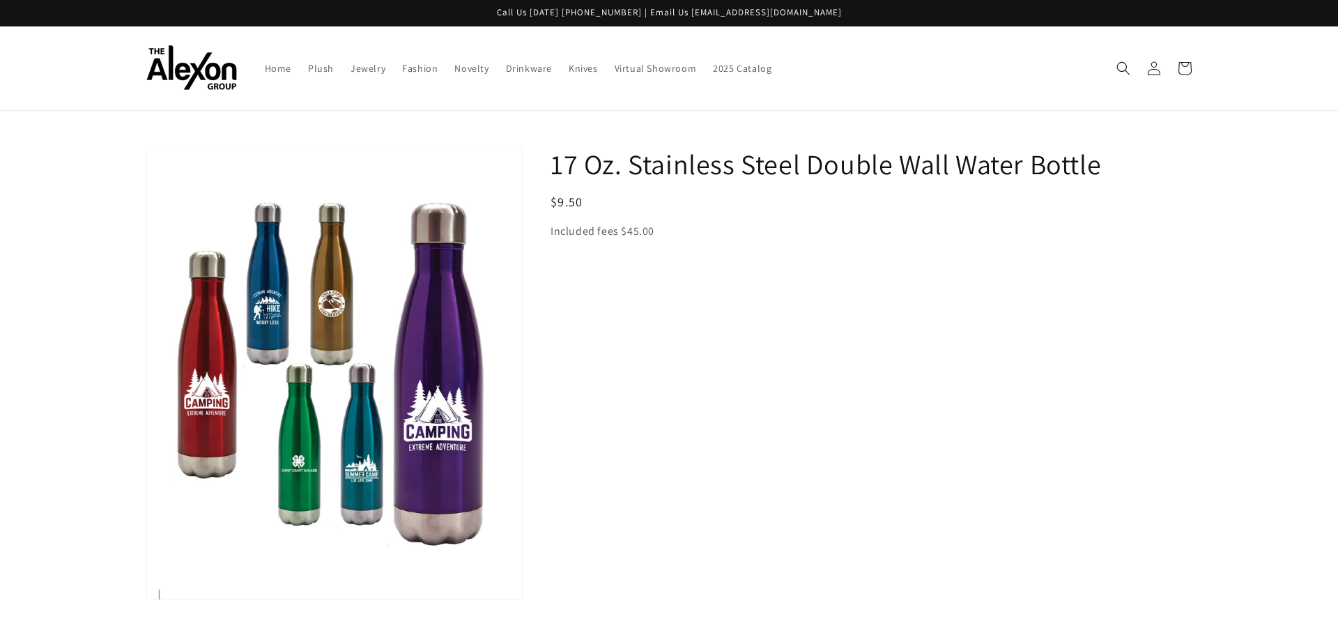 The height and width of the screenshot is (635, 1338). Describe the element at coordinates (320, 68) in the screenshot. I see `span: Plush` at that location.